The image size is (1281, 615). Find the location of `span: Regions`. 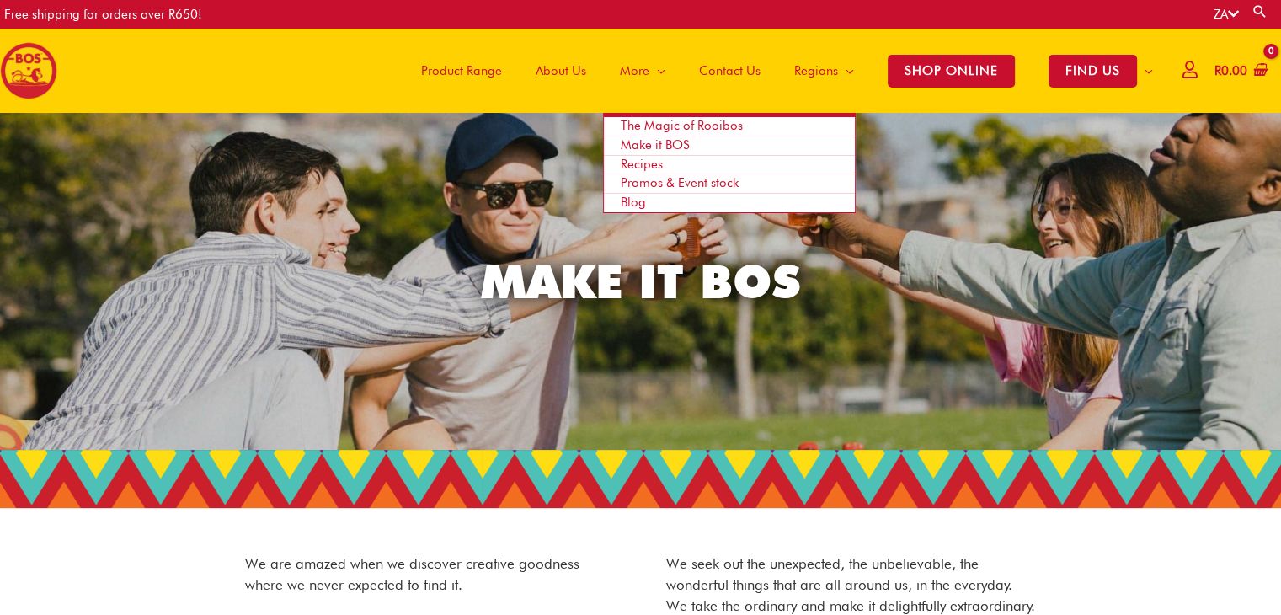

span: Regions is located at coordinates (816, 71).